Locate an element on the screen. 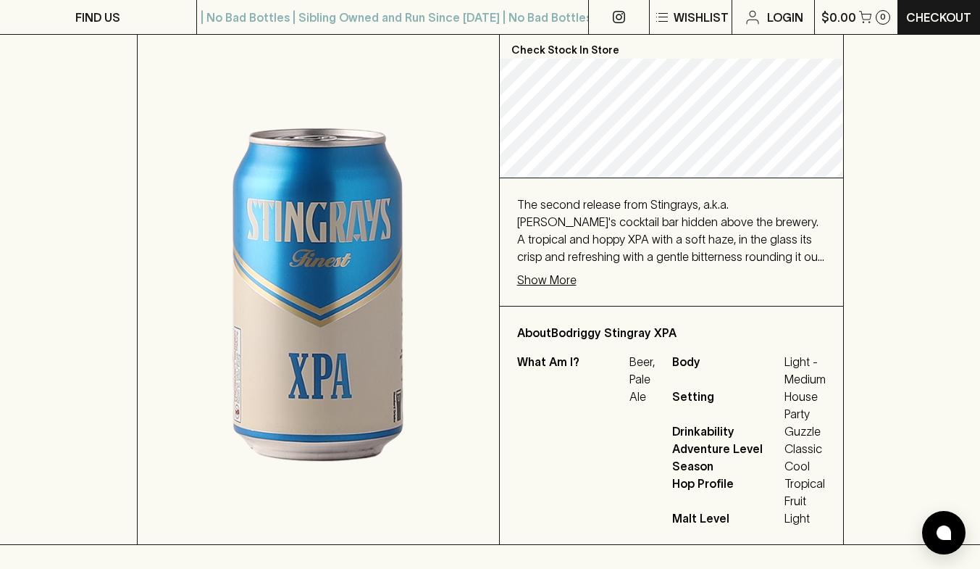 The height and width of the screenshot is (569, 980). span: Season is located at coordinates (726, 466).